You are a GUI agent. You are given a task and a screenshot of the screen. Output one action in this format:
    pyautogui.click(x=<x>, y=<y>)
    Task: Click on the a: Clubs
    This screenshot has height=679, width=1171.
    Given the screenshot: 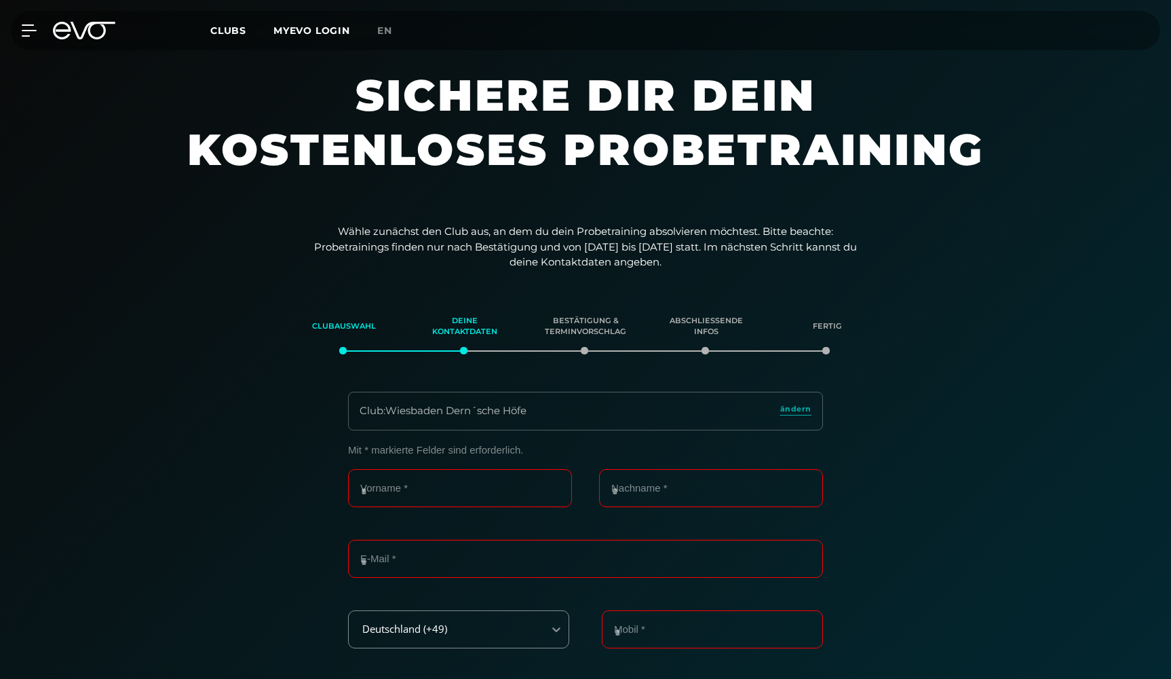 What is the action you would take?
    pyautogui.click(x=242, y=30)
    